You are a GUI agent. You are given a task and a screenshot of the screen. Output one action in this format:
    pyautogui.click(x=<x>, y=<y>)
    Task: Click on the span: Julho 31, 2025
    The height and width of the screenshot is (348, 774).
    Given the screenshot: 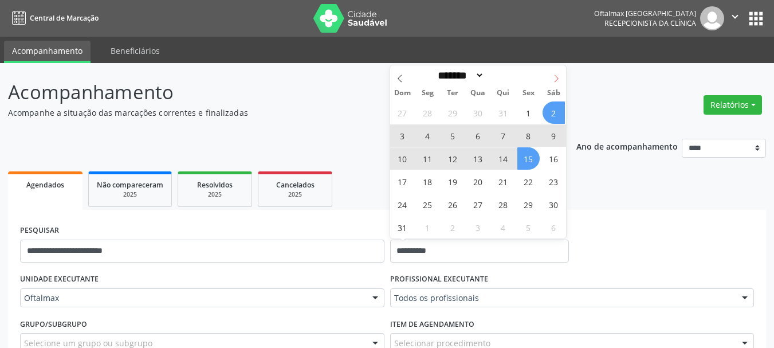 What is the action you would take?
    pyautogui.click(x=503, y=112)
    